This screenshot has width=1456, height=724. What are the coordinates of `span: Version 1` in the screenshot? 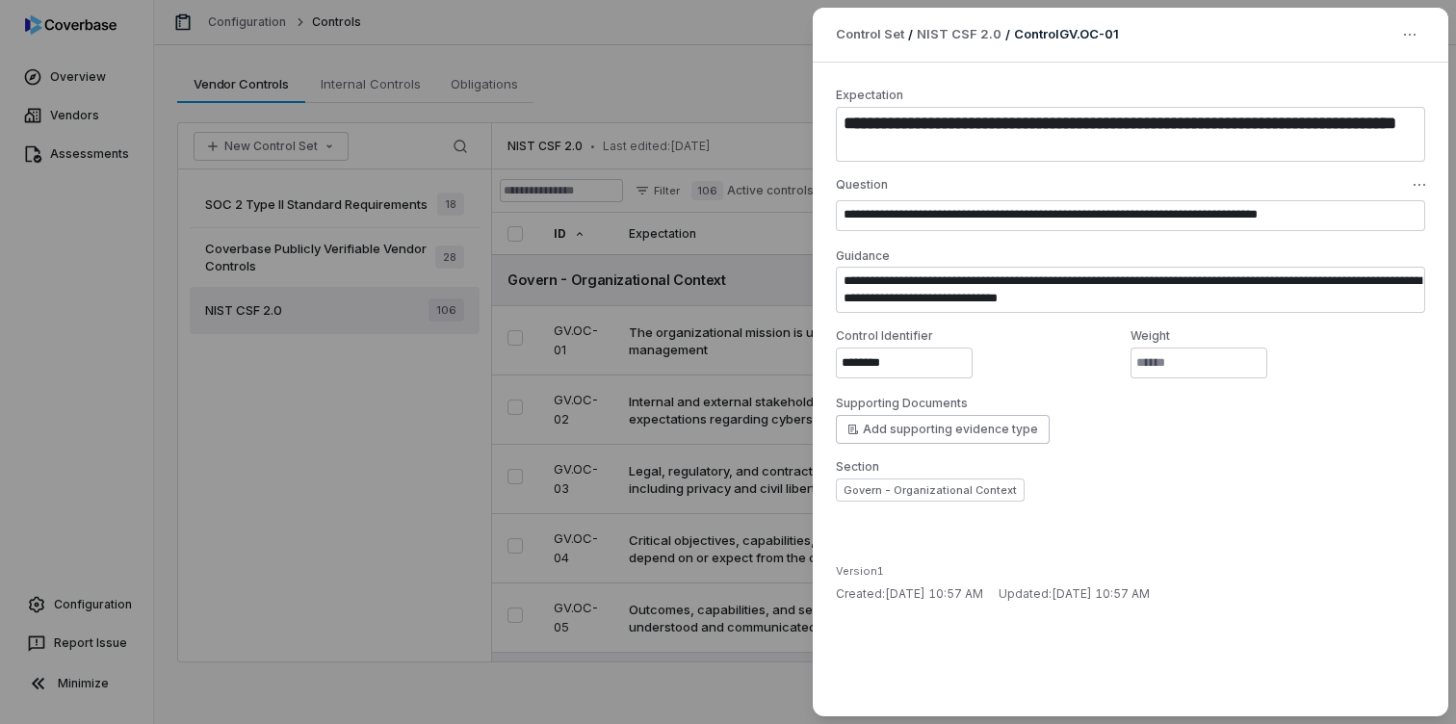 It's located at (860, 571).